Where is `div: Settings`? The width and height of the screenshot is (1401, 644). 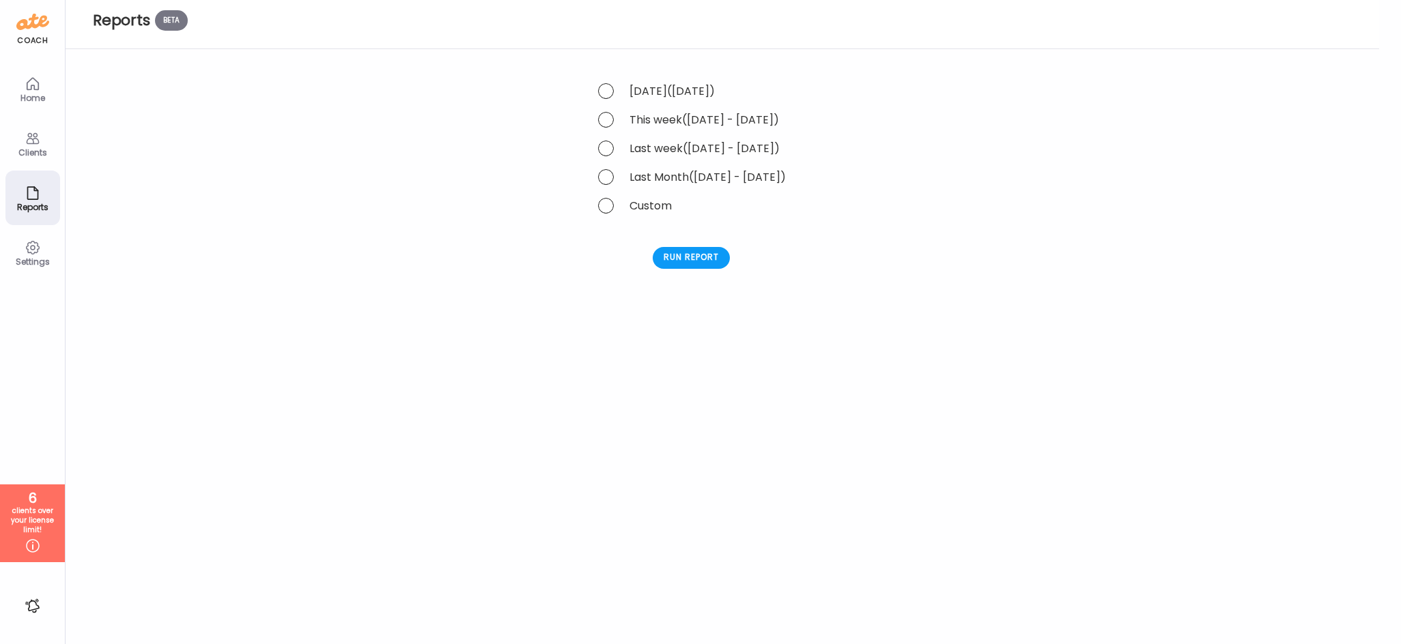 div: Settings is located at coordinates (33, 261).